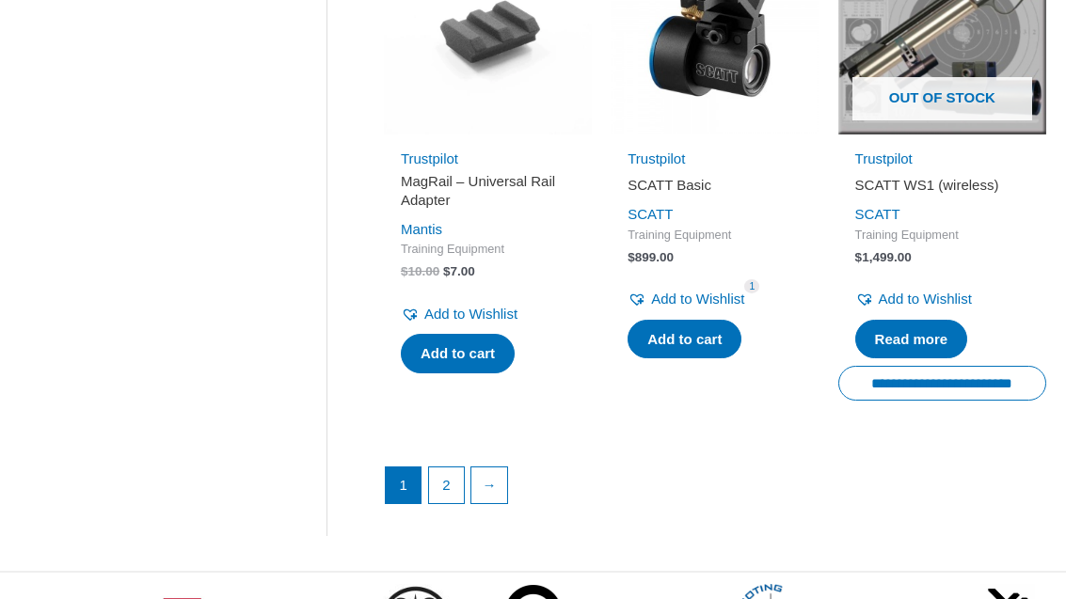 Image resolution: width=1066 pixels, height=599 pixels. I want to click on h2: SCATT WS1 (wireless), so click(942, 185).